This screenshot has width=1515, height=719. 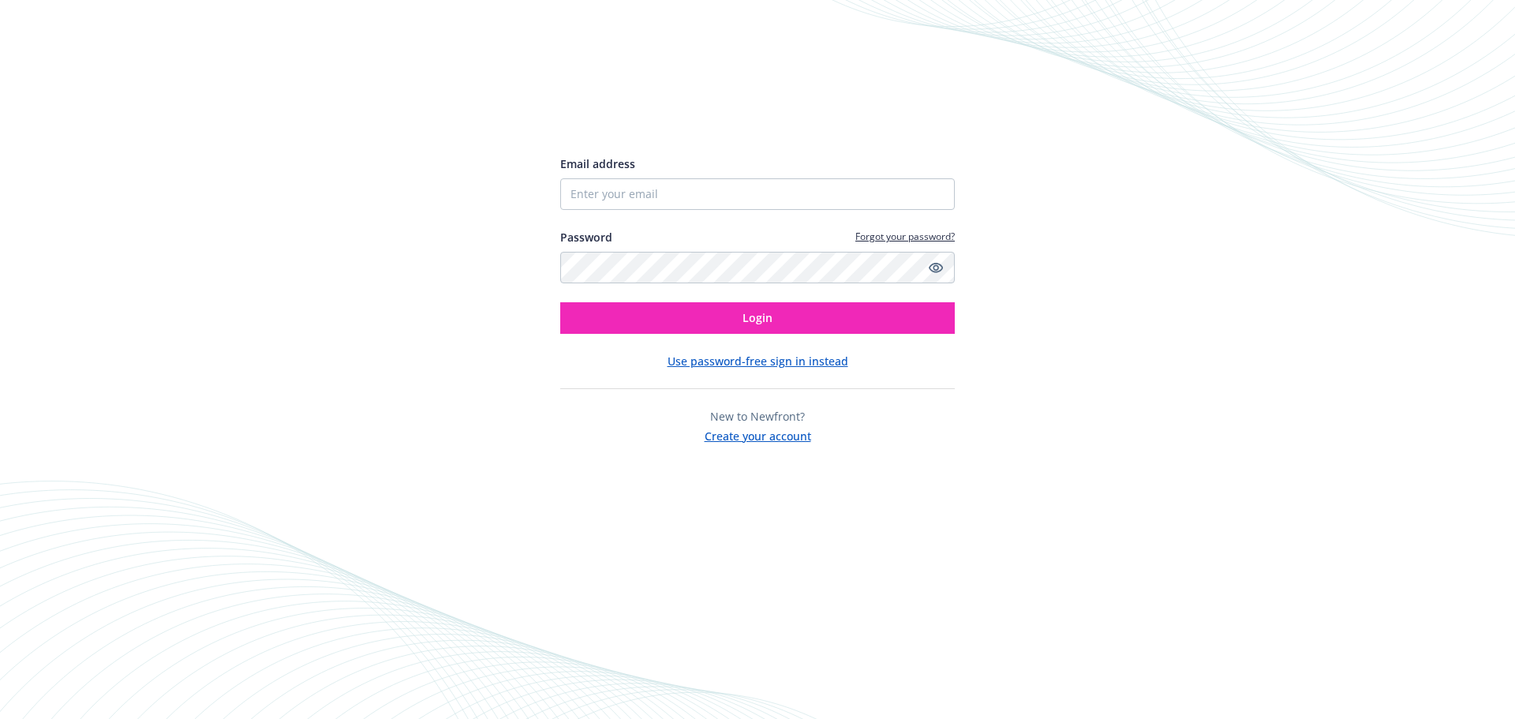 What do you see at coordinates (635, 112) in the screenshot?
I see `img: Newfront logo` at bounding box center [635, 112].